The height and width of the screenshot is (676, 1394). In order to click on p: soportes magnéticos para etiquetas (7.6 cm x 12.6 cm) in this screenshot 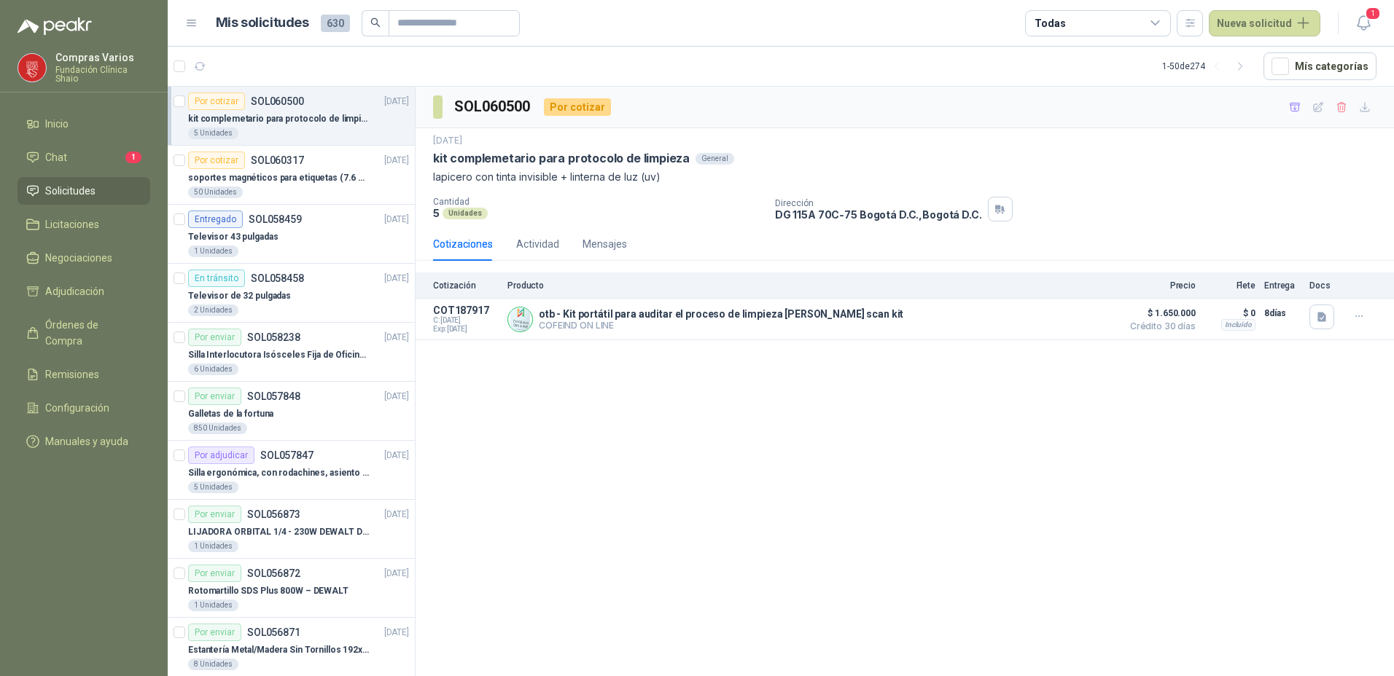, I will do `click(278, 178)`.